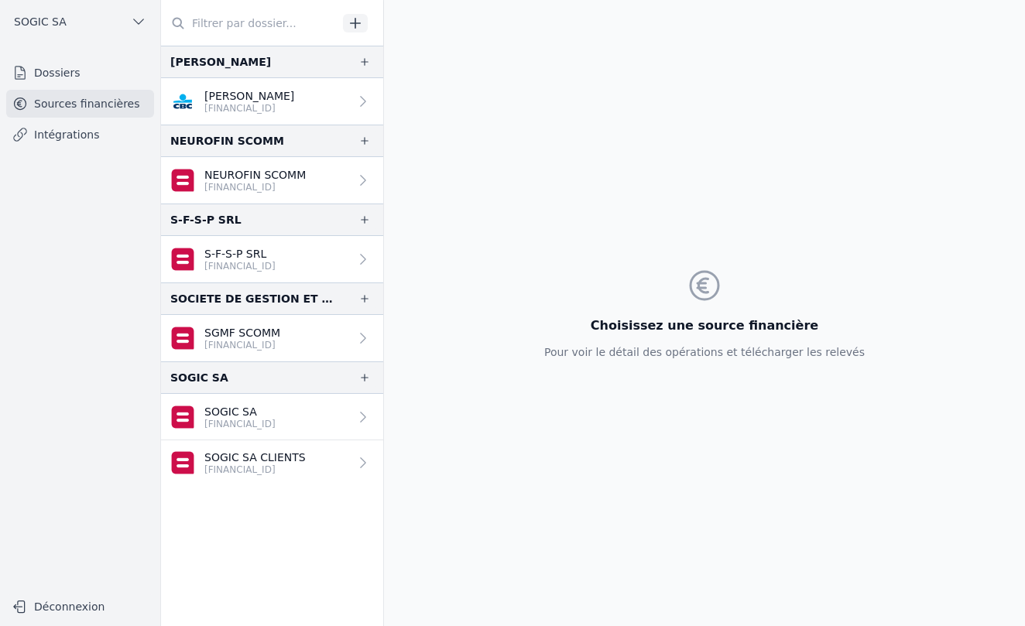 This screenshot has width=1025, height=626. What do you see at coordinates (704, 352) in the screenshot?
I see `p: Pour voir le détail des opérations et télécharger les relevés` at bounding box center [704, 352].